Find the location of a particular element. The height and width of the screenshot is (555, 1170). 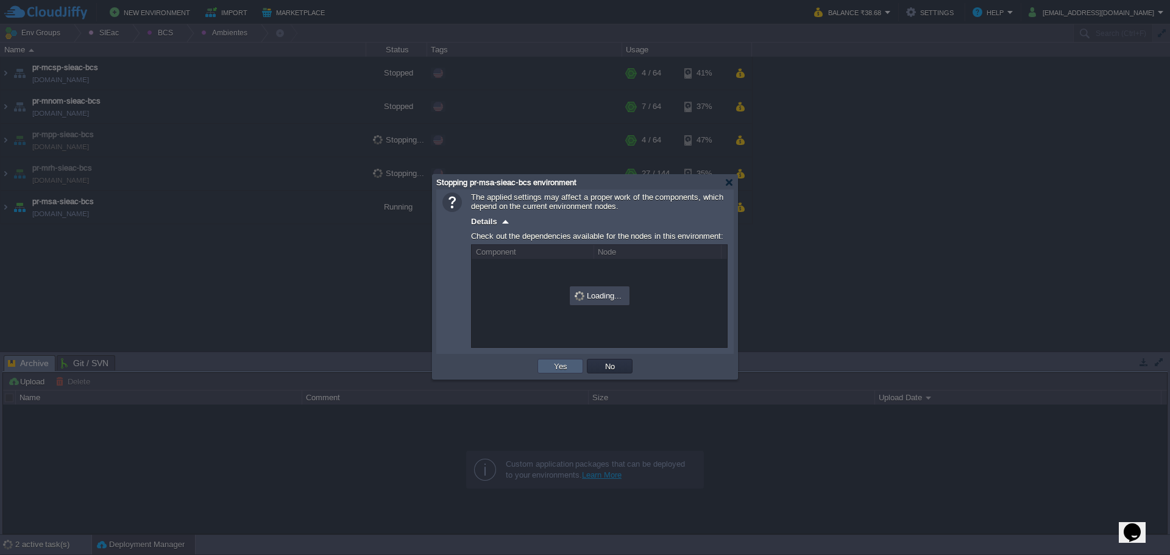

span: Details is located at coordinates (484, 221).